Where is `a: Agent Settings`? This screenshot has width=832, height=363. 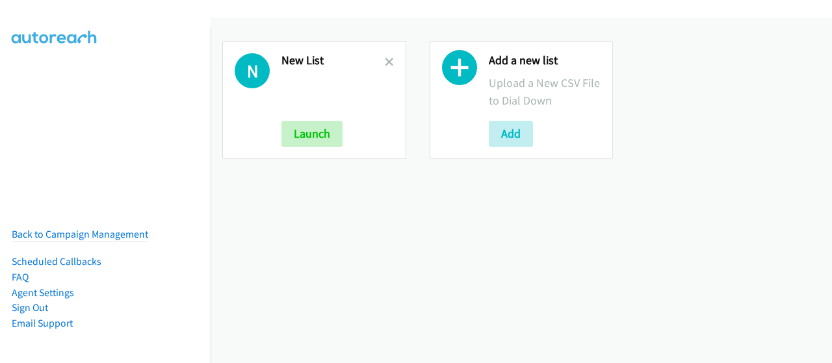 a: Agent Settings is located at coordinates (43, 292).